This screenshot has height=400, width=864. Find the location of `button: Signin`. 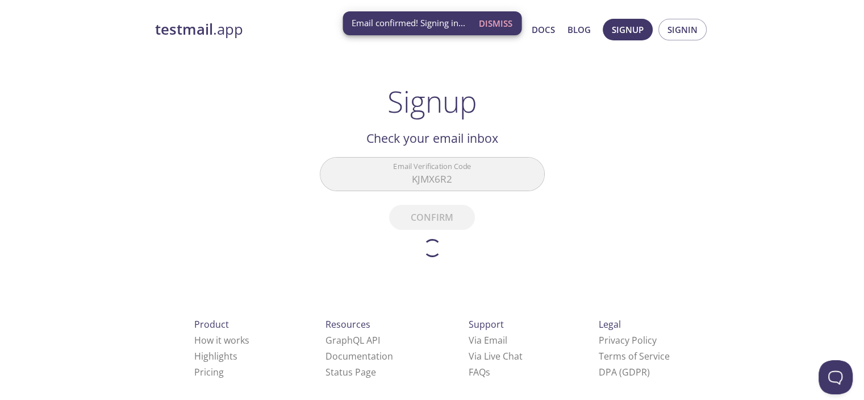

button: Signin is located at coordinates (683, 30).